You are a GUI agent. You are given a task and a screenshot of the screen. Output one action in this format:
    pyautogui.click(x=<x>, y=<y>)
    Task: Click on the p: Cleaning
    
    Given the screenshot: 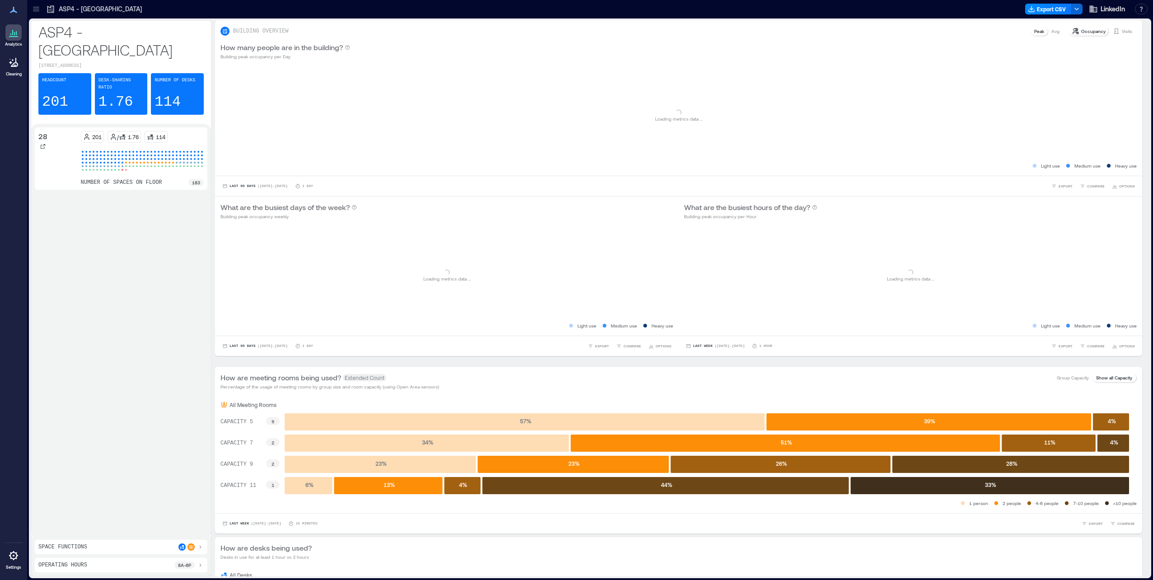 What is the action you would take?
    pyautogui.click(x=14, y=74)
    